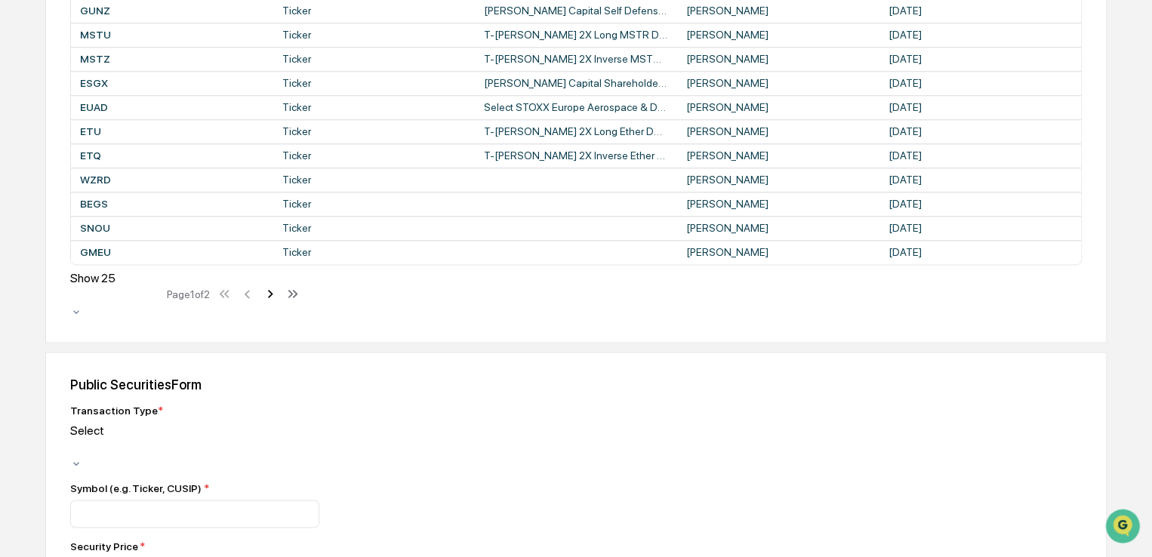 The image size is (1152, 557). I want to click on a: 🗄️Attestations, so click(148, 198).